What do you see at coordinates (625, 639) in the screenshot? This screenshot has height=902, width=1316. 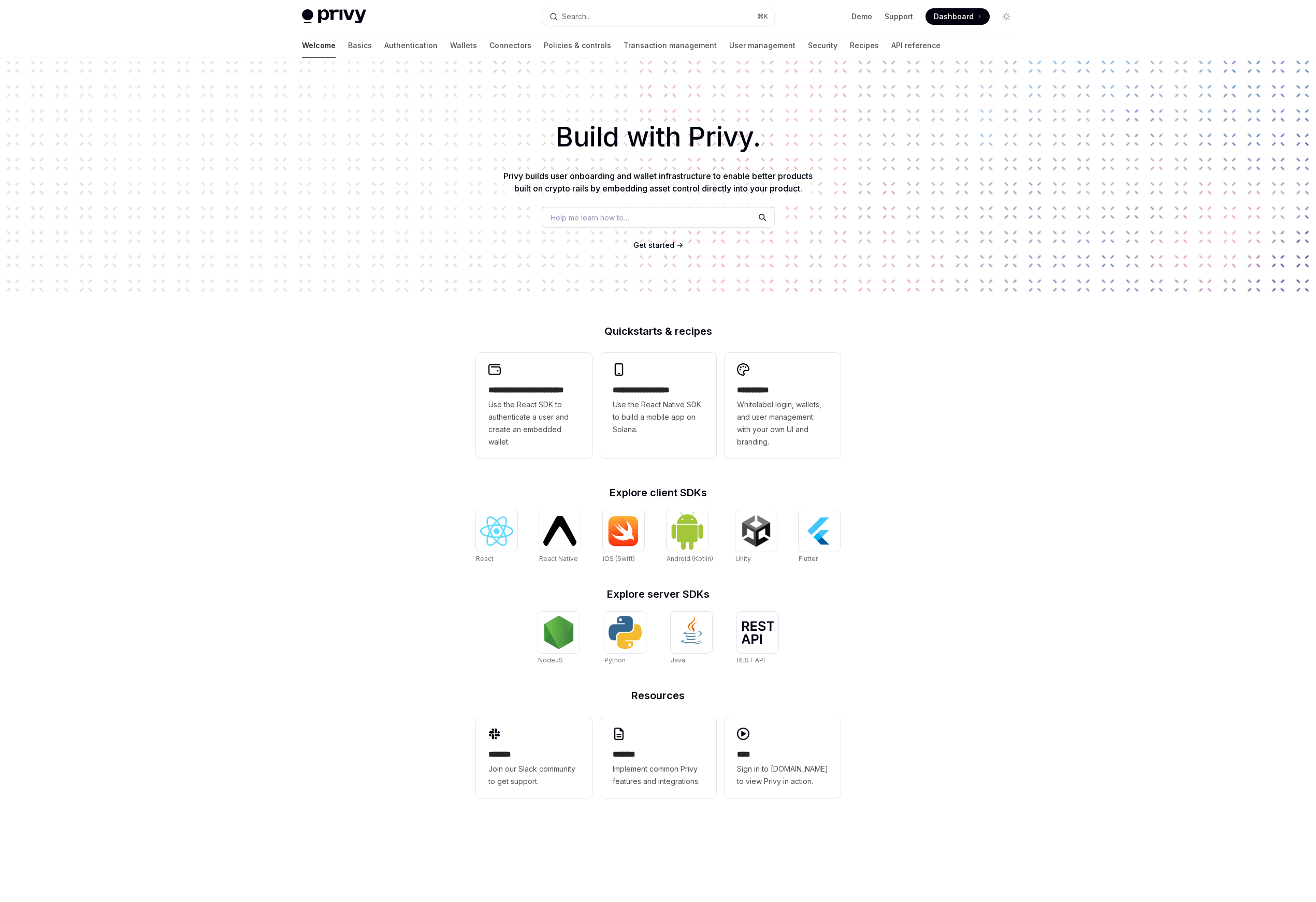 I see `a: PythonPython` at bounding box center [625, 639].